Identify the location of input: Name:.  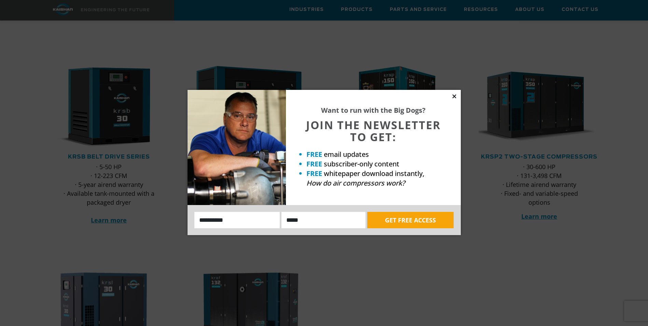
(237, 220).